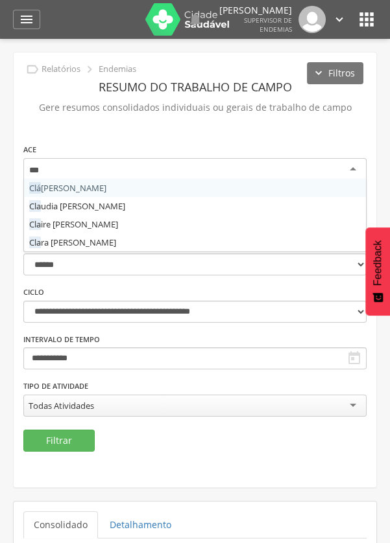 This screenshot has height=543, width=390. I want to click on label: ACE, so click(30, 150).